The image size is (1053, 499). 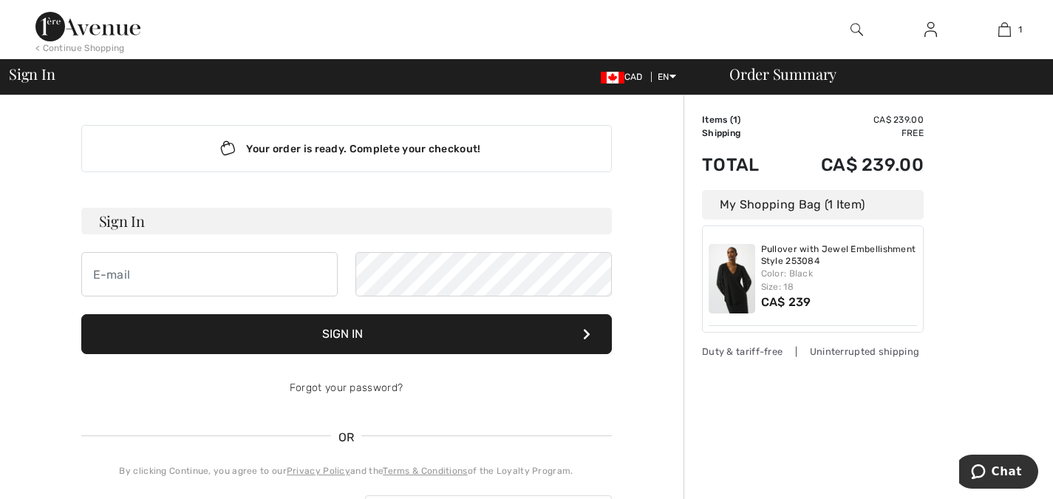 I want to click on a: Pullover with Jewel Embellishment Style 253084, so click(x=839, y=255).